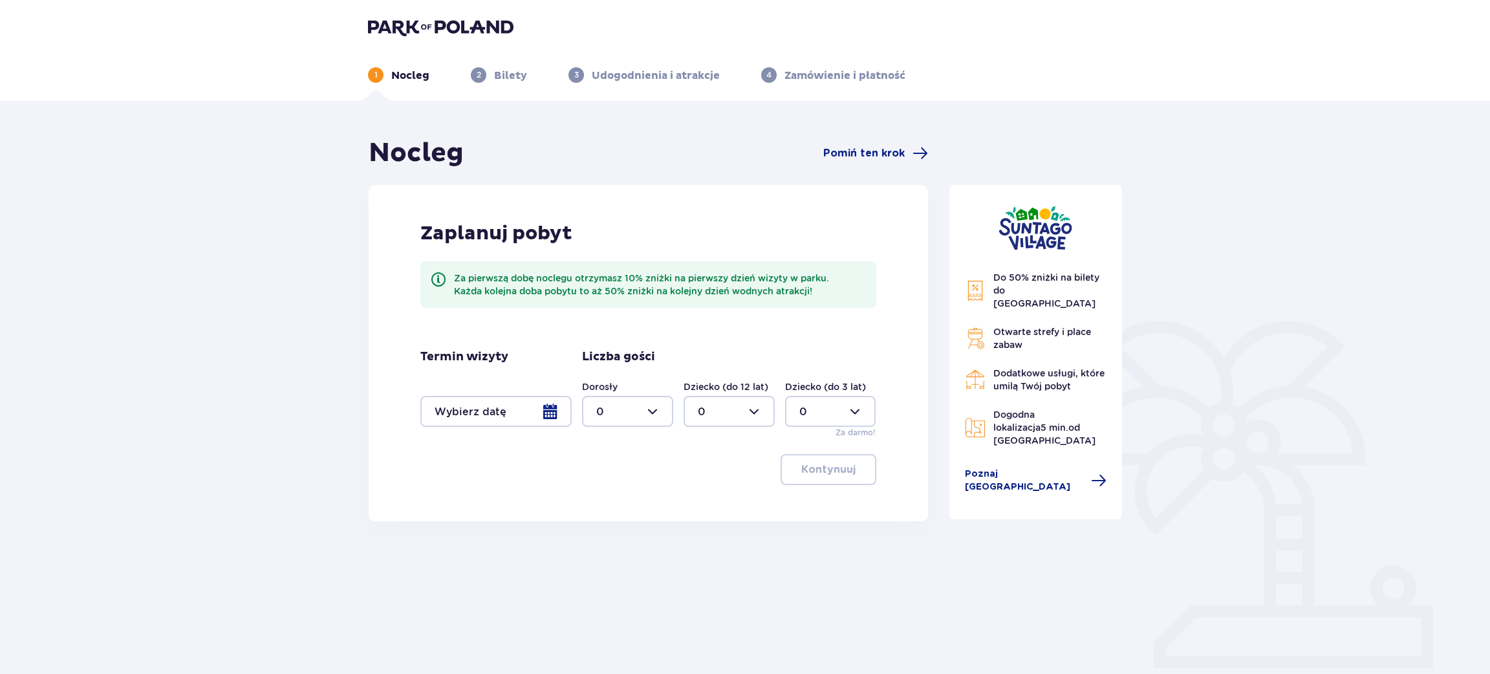 This screenshot has height=674, width=1490. Describe the element at coordinates (726, 387) in the screenshot. I see `label: Dziecko (do 12 lat)` at that location.